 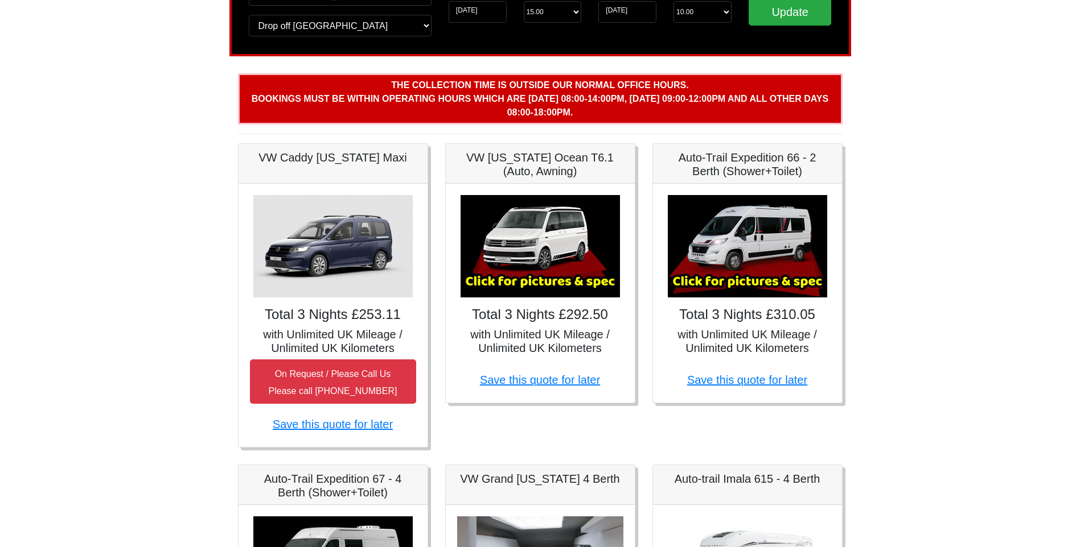 What do you see at coordinates (333, 315) in the screenshot?
I see `h4: Total 3 Nights £253.11` at bounding box center [333, 315].